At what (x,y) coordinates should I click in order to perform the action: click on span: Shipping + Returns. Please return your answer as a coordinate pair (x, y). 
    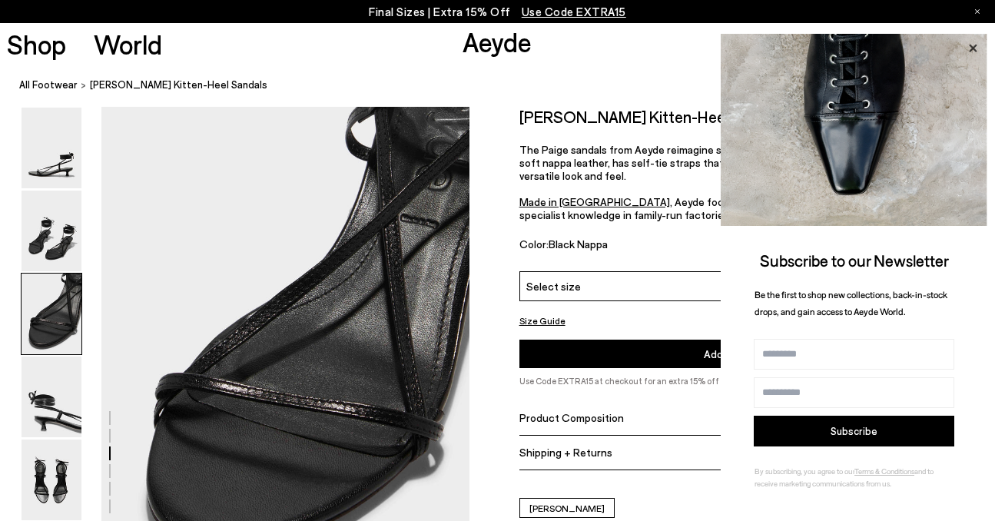
    Looking at the image, I should click on (565, 452).